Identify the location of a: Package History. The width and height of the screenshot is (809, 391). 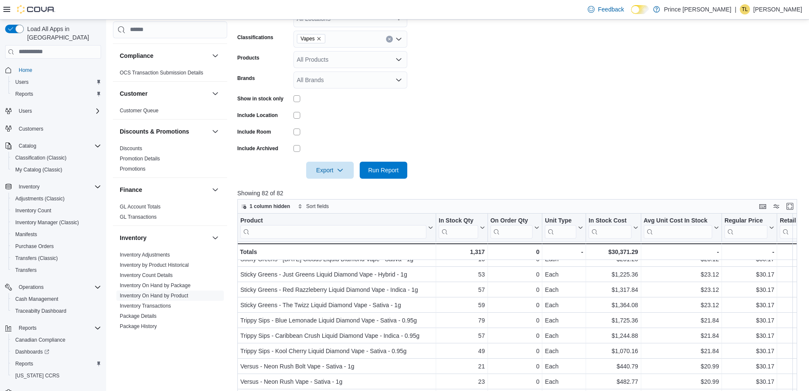
(138, 326).